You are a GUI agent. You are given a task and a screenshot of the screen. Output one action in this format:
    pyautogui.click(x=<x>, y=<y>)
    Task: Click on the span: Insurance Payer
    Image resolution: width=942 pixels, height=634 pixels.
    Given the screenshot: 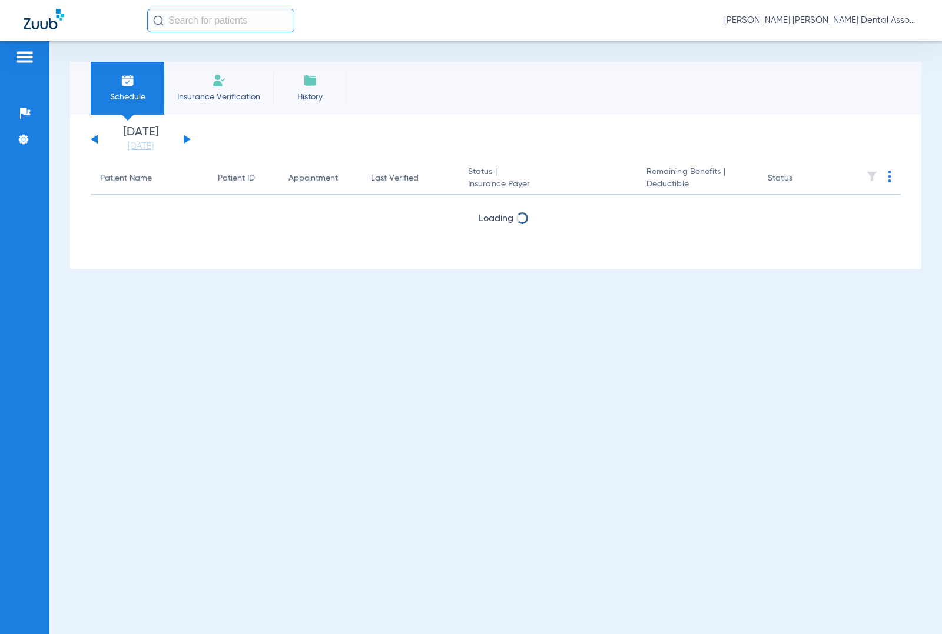 What is the action you would take?
    pyautogui.click(x=547, y=184)
    